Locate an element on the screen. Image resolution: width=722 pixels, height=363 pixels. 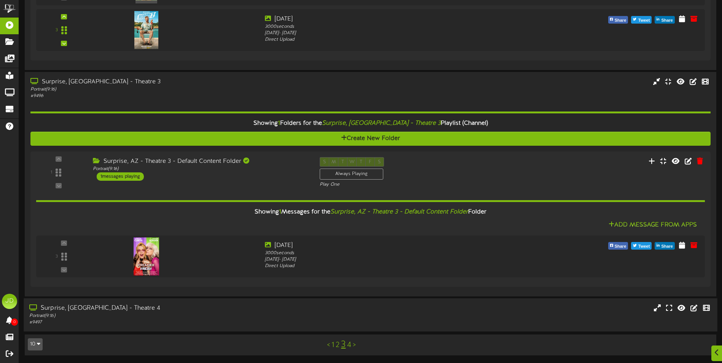
div: Showing Messages for the Folder is located at coordinates (370, 212).